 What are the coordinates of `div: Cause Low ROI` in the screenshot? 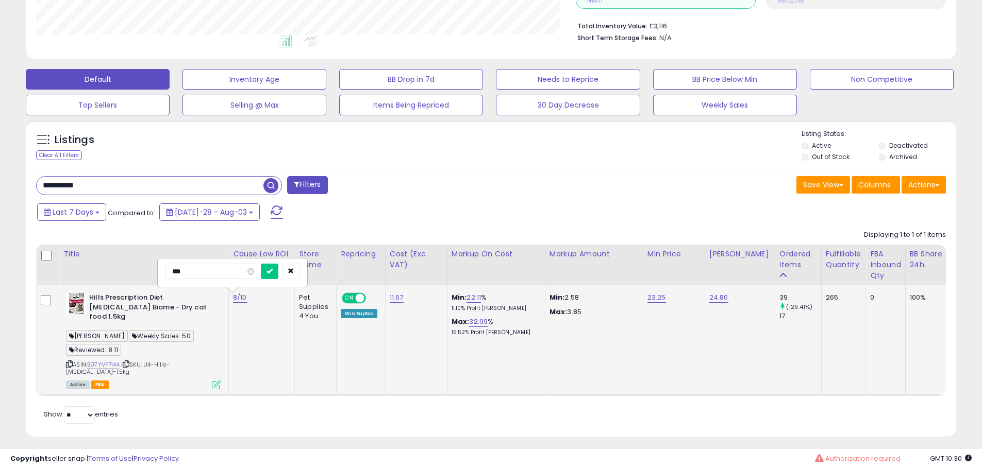 It's located at (261, 254).